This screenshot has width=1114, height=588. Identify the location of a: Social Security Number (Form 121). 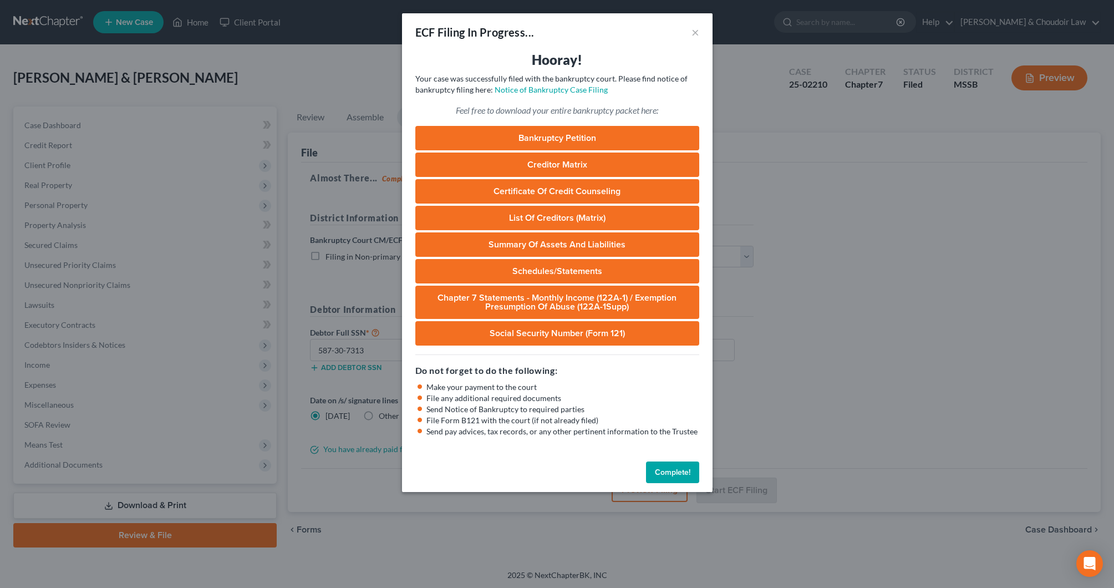
(558, 333).